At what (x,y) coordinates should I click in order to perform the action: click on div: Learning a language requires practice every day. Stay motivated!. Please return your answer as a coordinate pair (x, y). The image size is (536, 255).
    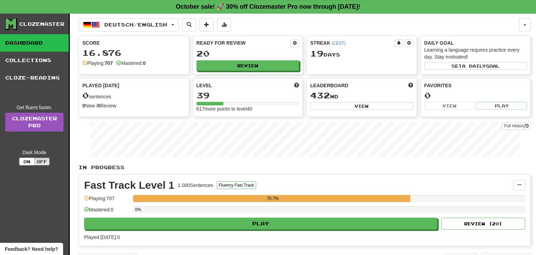
    Looking at the image, I should click on (476, 53).